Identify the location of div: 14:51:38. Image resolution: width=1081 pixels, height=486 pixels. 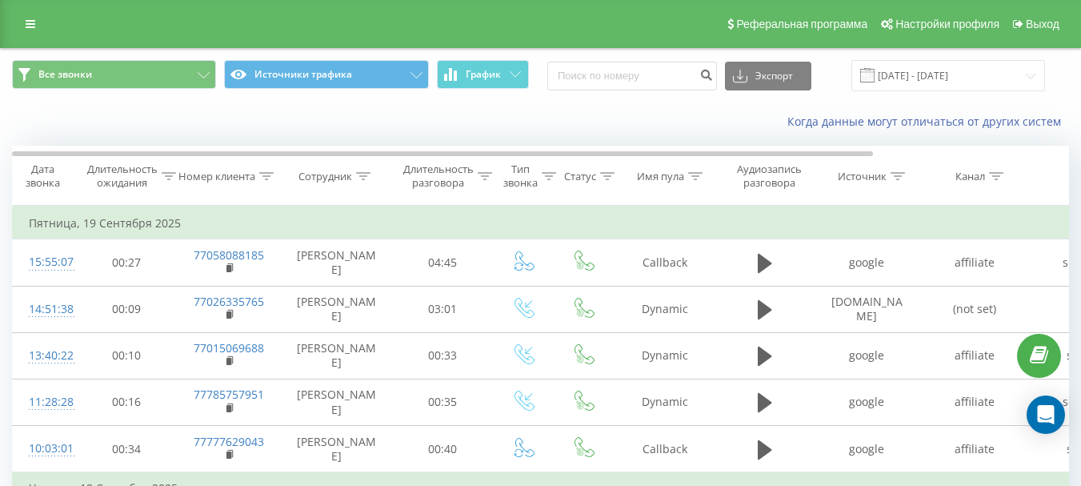
(45, 309).